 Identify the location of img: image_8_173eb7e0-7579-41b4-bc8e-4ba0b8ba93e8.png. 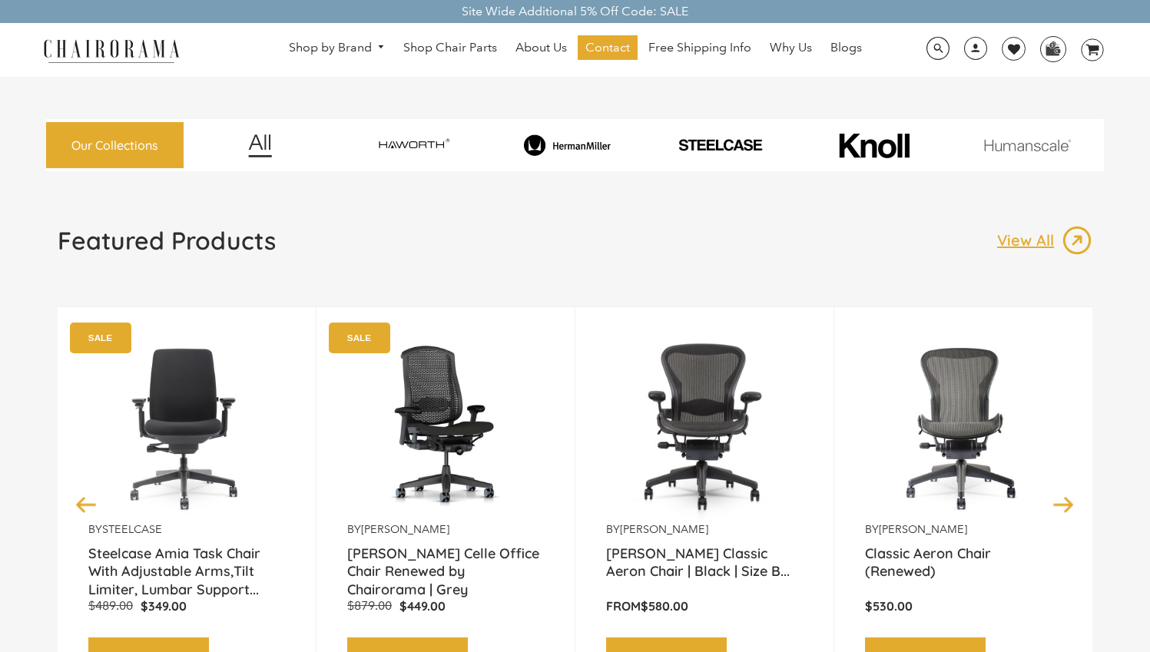
(567, 145).